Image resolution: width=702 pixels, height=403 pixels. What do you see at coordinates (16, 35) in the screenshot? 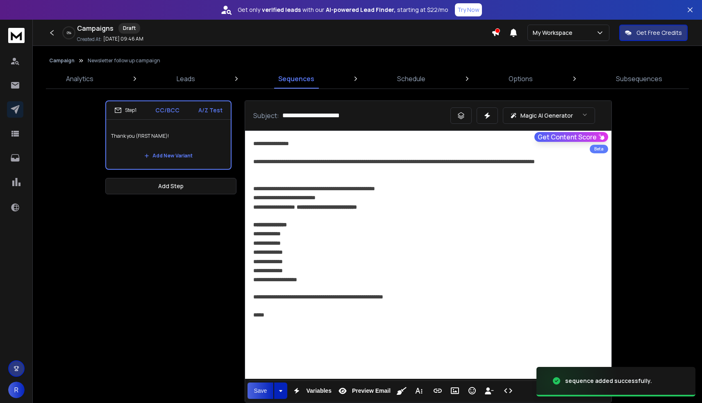
I see `img: logo` at bounding box center [16, 35].